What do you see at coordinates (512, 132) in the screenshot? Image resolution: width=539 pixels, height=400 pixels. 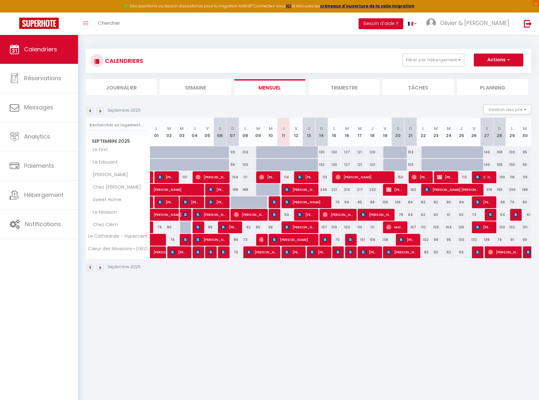 I see `th: 29` at bounding box center [512, 132].